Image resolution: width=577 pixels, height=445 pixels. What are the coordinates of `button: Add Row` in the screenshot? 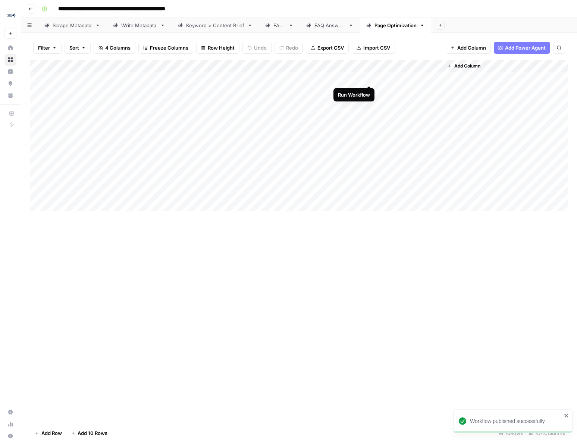 It's located at (48, 433).